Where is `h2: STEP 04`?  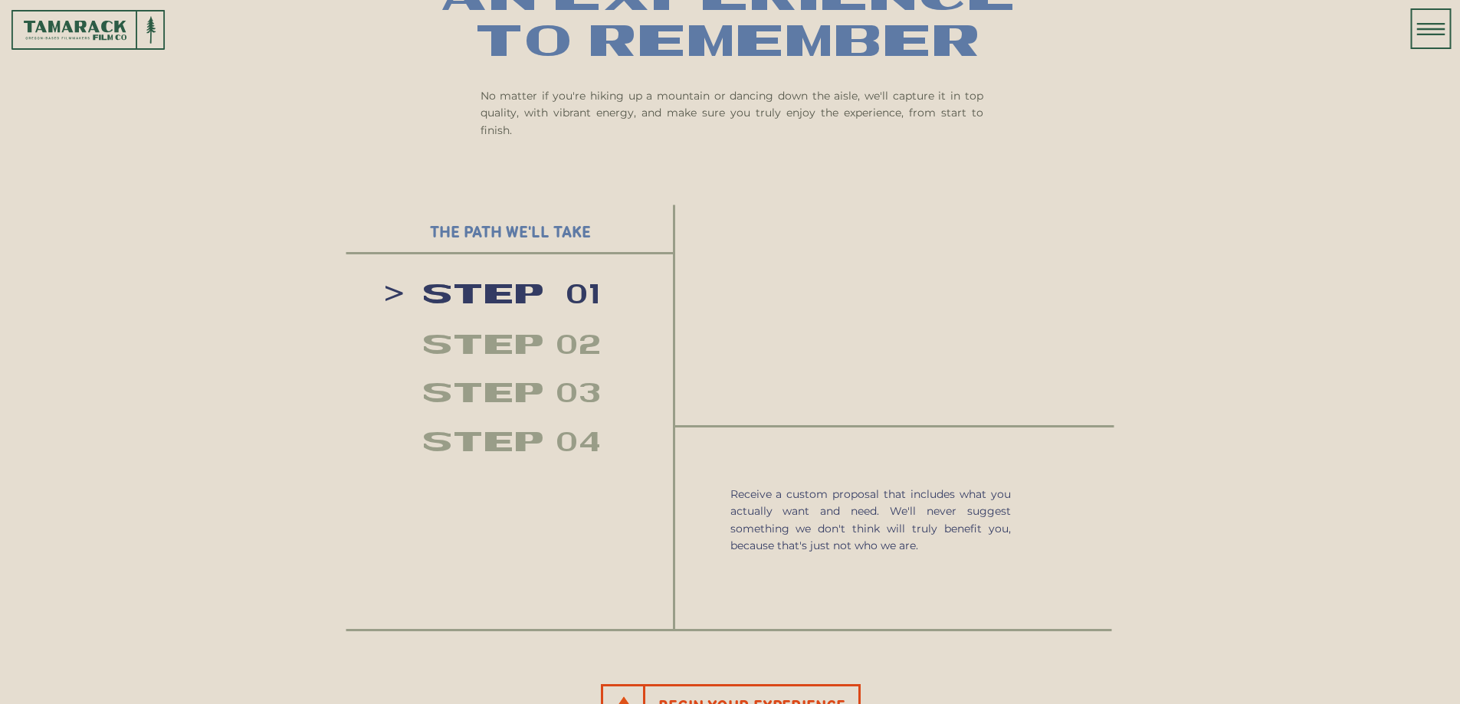
h2: STEP 04 is located at coordinates (539, 442).